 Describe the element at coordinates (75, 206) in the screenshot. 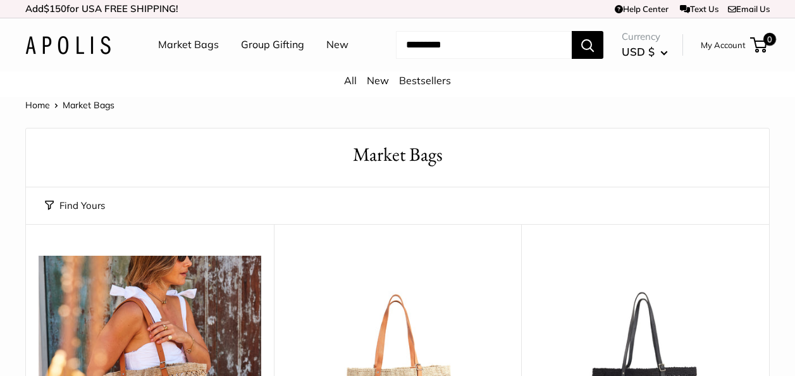

I see `button: Find Yours` at that location.